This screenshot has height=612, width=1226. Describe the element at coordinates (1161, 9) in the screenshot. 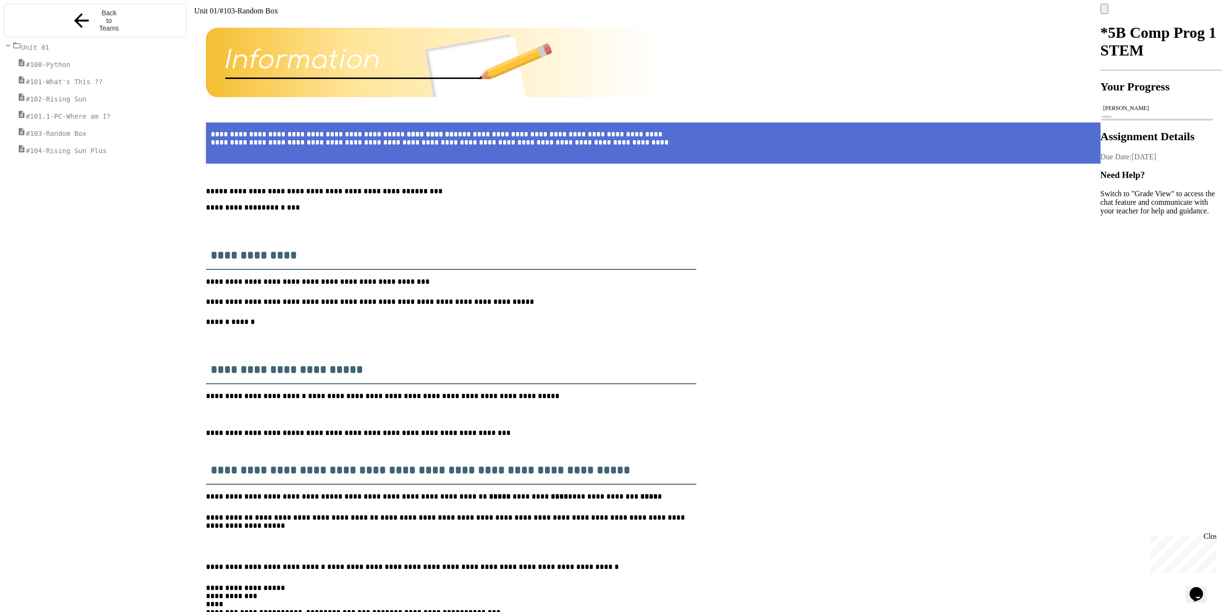

I see `div: My Account` at that location.